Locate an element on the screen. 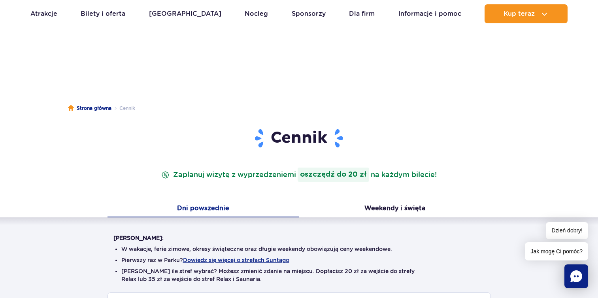 This screenshot has width=598, height=298. a: Bilety i oferta is located at coordinates (103, 14).